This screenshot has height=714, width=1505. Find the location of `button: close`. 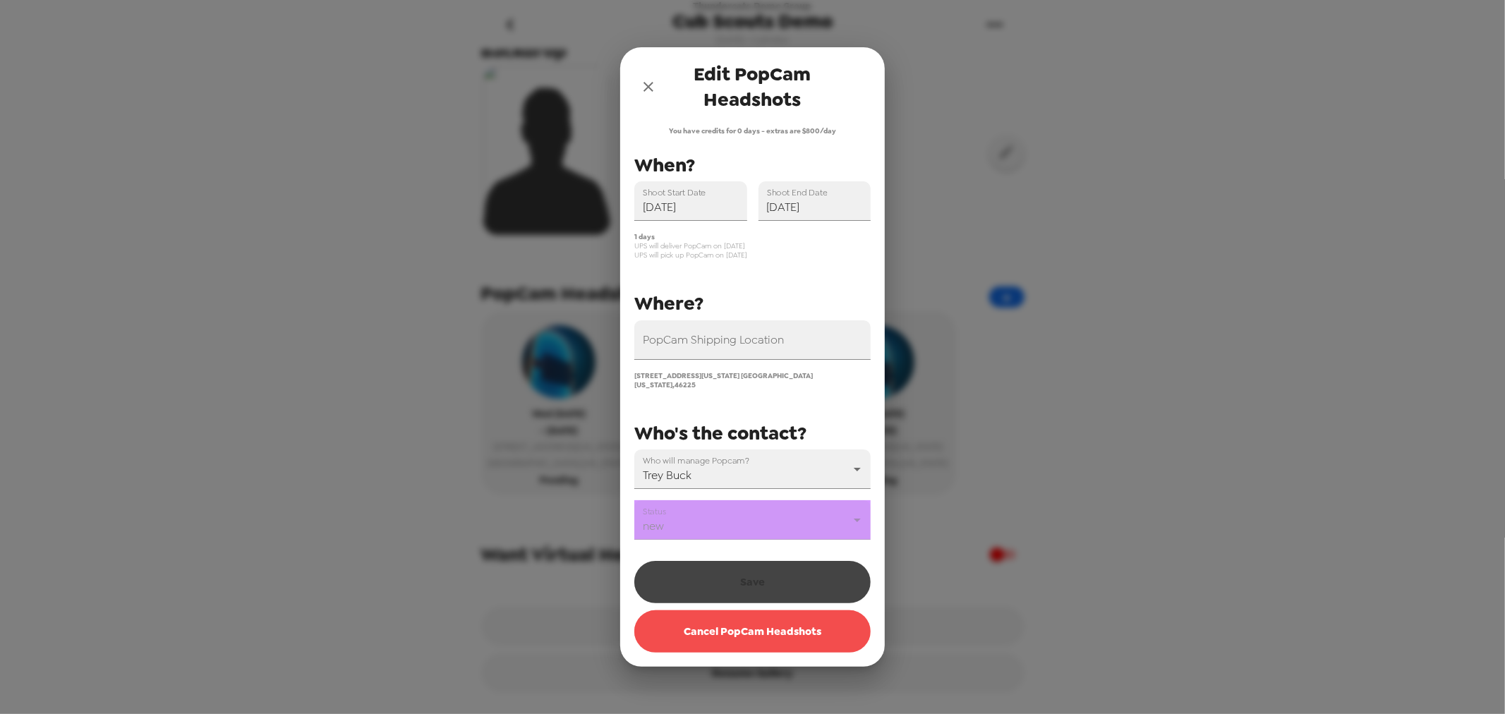

button: close is located at coordinates (649, 87).